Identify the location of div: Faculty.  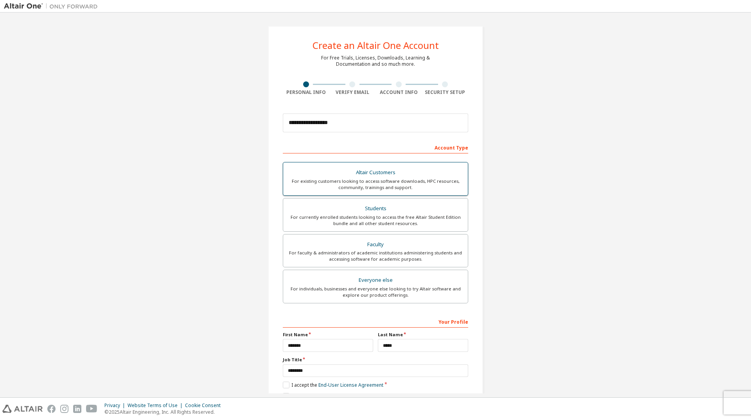
(375, 244).